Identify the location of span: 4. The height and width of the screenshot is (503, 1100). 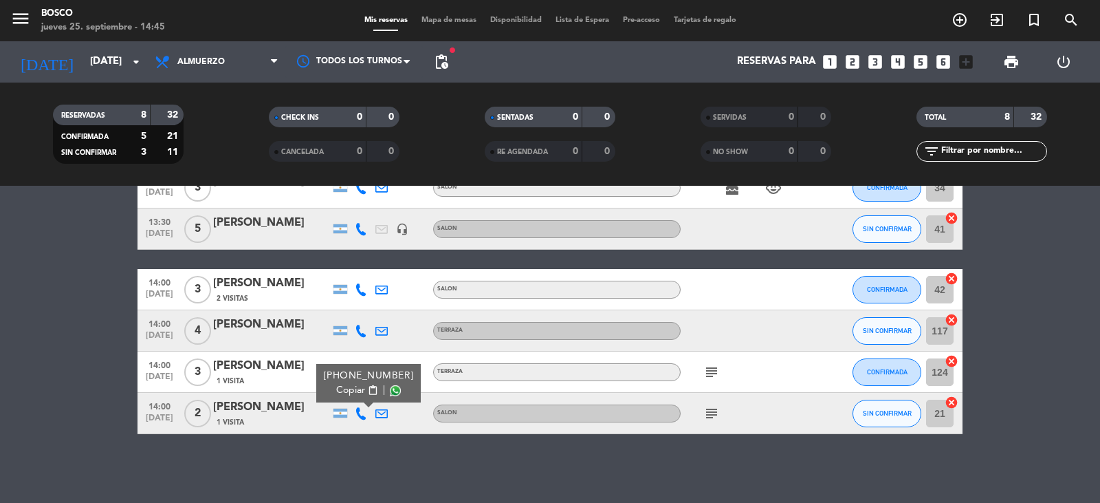
(197, 331).